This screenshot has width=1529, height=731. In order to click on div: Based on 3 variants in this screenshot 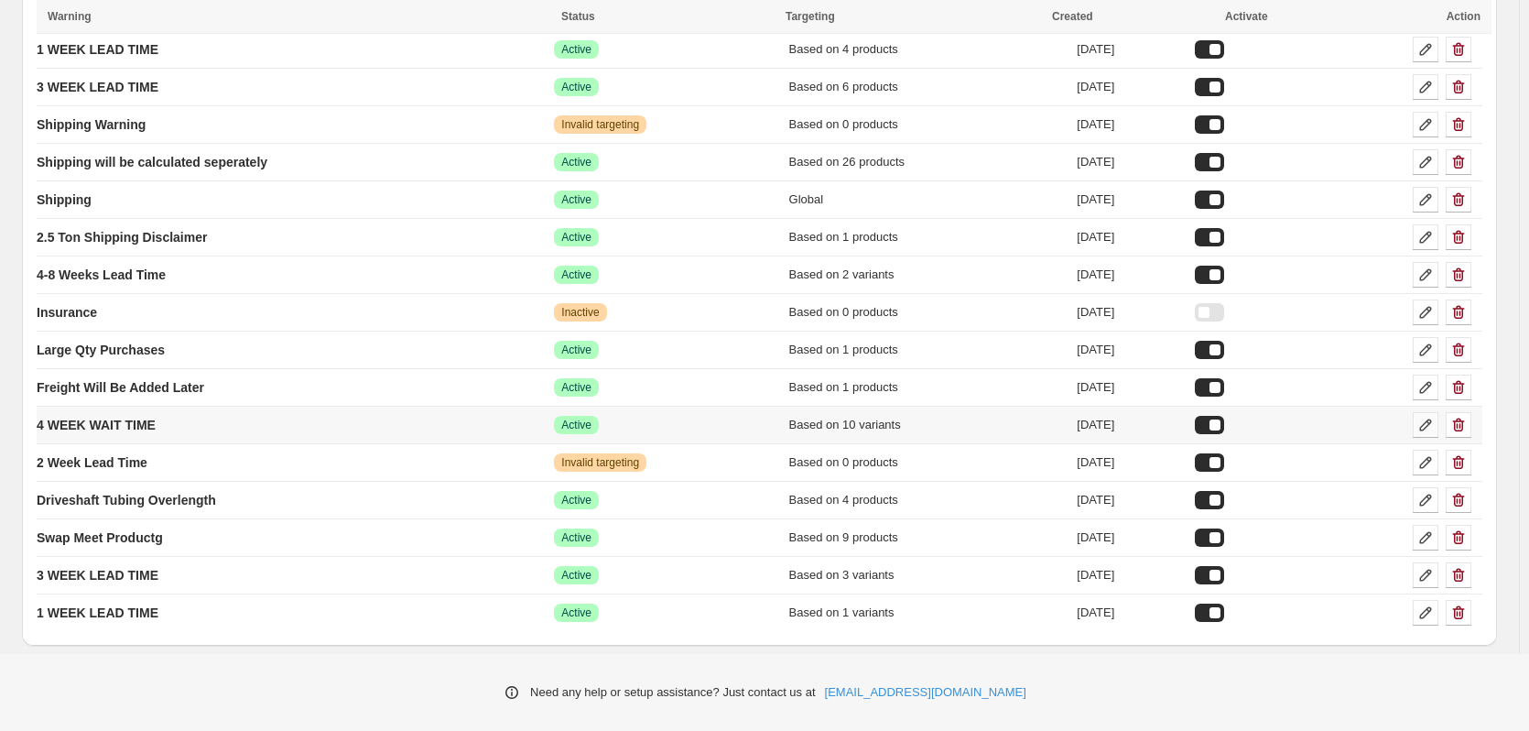, I will do `click(927, 575)`.